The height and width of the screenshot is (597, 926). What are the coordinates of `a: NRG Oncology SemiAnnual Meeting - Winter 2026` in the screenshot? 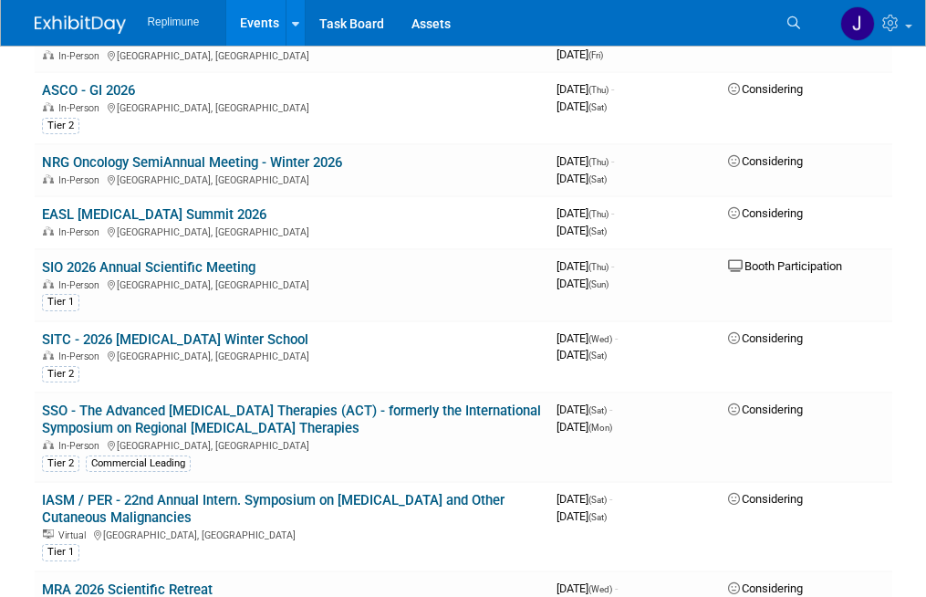 It's located at (192, 162).